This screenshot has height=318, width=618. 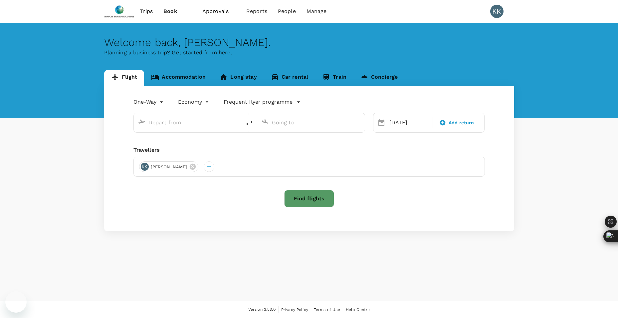 I want to click on button: delete, so click(x=249, y=123).